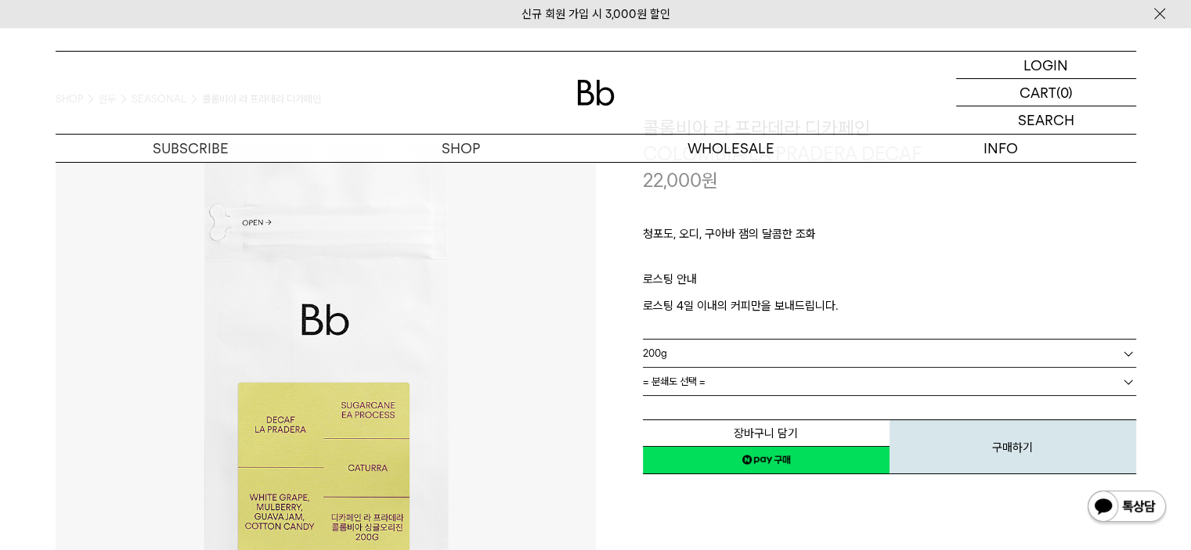 This screenshot has height=550, width=1191. What do you see at coordinates (889, 306) in the screenshot?
I see `p: 로스팅 4일 이내의 커피만을 보내드립니다.` at bounding box center [889, 306].